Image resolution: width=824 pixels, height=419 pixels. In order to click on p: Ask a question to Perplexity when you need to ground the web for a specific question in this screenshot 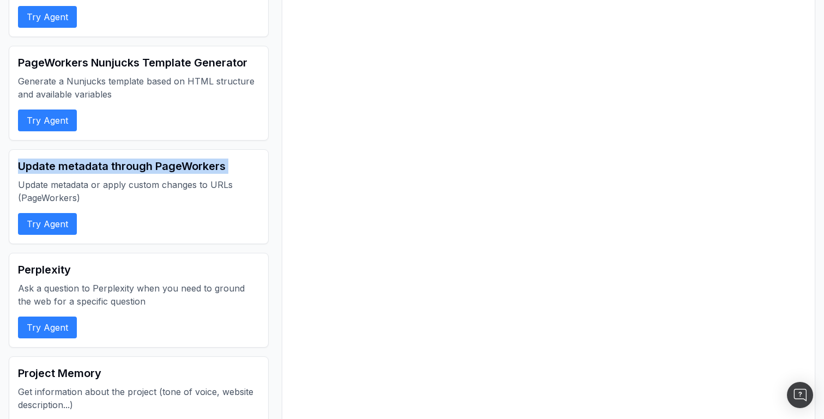, I will do `click(138, 295)`.